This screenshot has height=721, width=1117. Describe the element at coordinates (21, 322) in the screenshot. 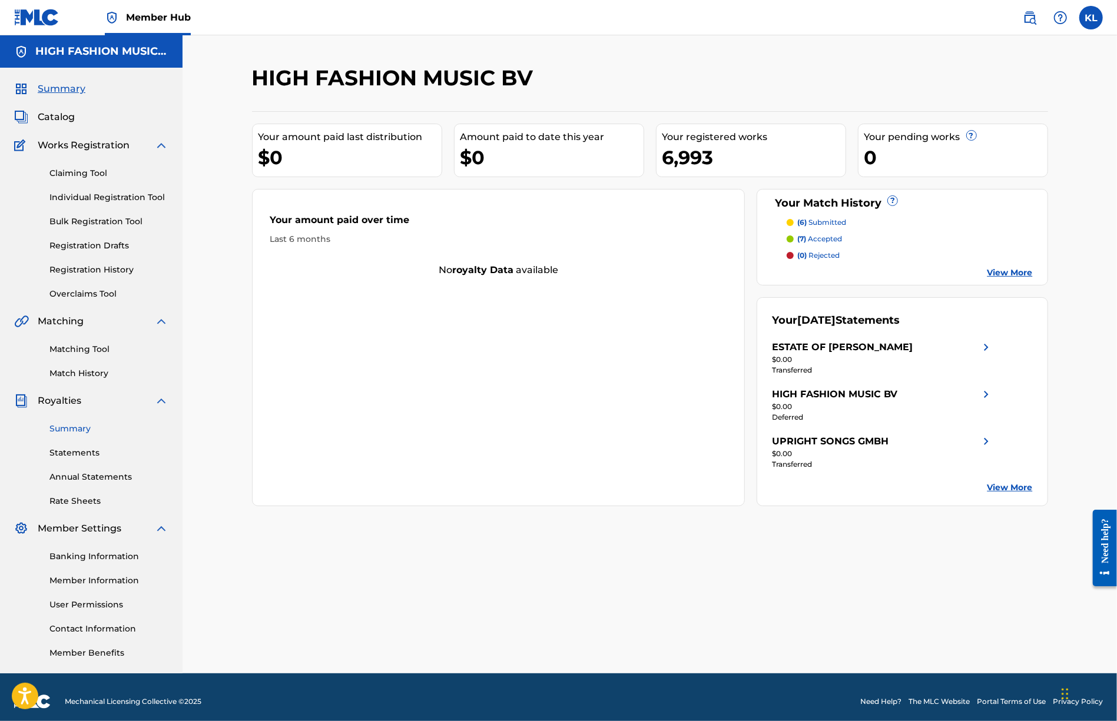

I see `img: Matching` at that location.